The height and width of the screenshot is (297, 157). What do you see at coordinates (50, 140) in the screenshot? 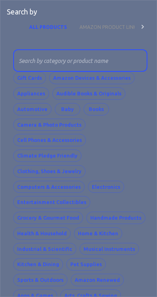
I see `button: Cell Phones & Accessories` at bounding box center [50, 140].